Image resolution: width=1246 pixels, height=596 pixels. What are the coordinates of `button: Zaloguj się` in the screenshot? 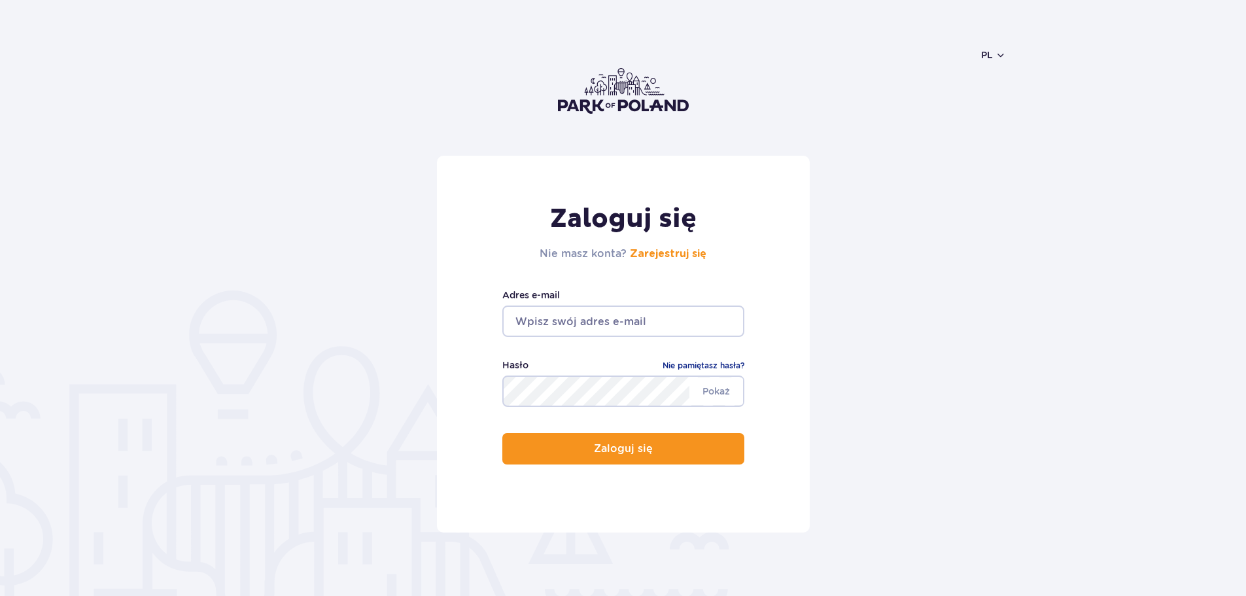 It's located at (623, 449).